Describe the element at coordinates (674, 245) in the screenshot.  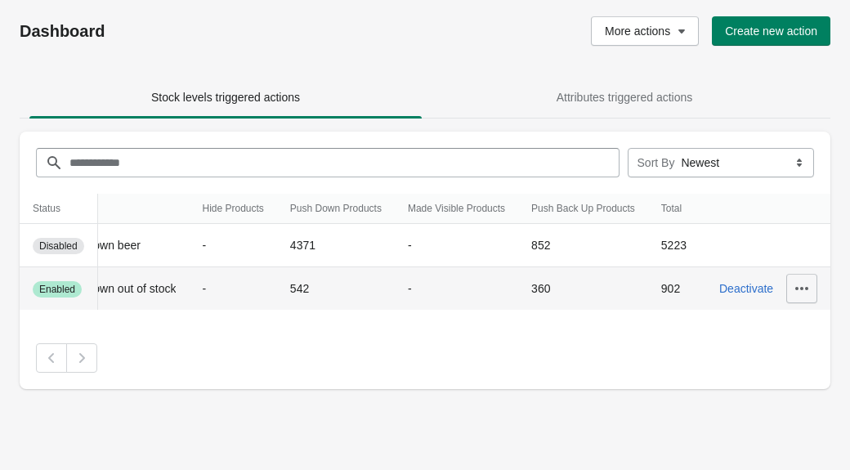
I see `td: 5223` at that location.